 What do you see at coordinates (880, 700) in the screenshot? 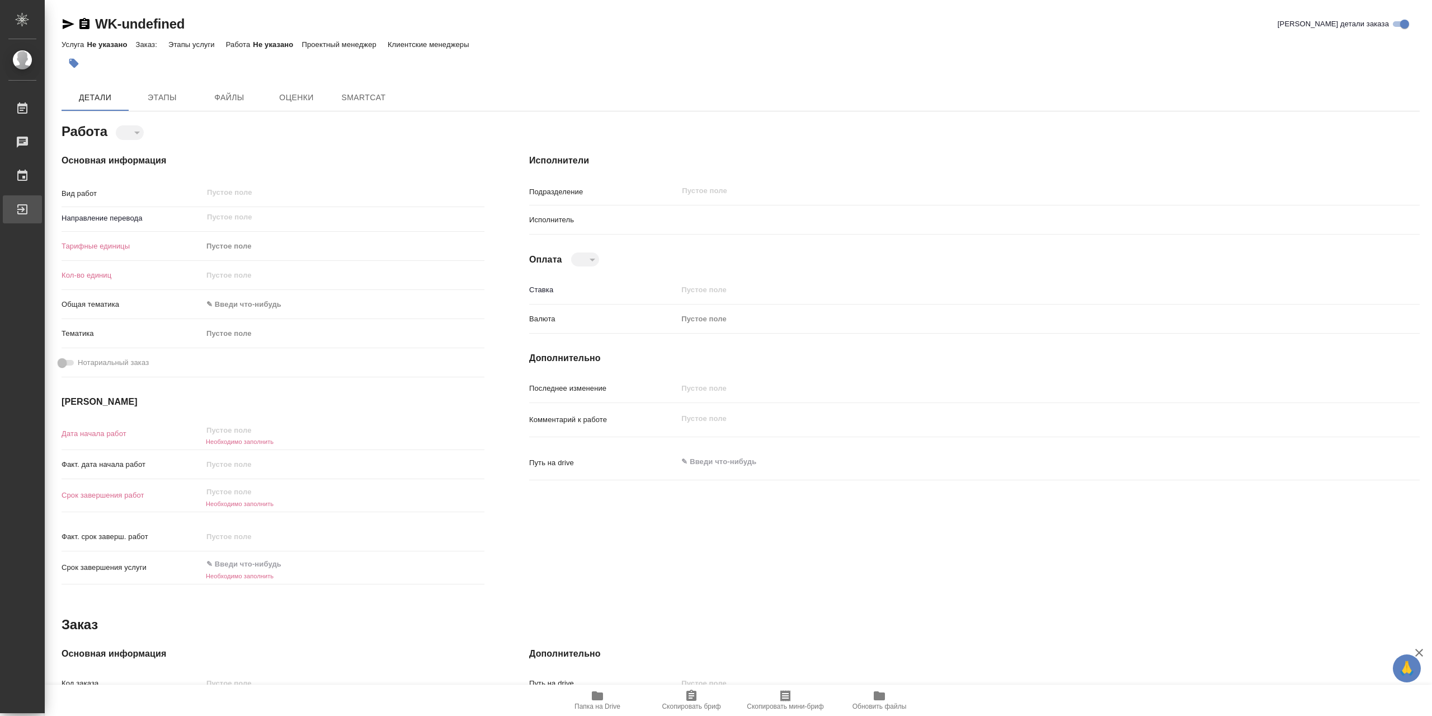
I see `button: Обновить файлы` at bounding box center [880, 700].